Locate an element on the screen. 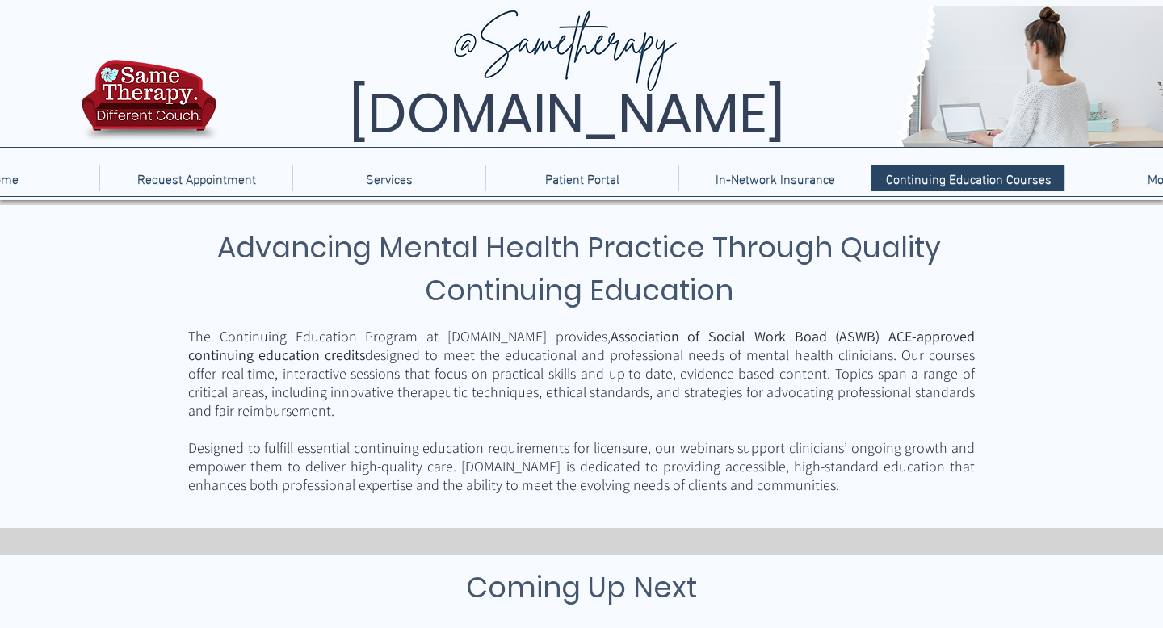 The image size is (1163, 628). span: Association of Social Work Boad (ASWB) ACE-approved continuing education credits is located at coordinates (582, 346).